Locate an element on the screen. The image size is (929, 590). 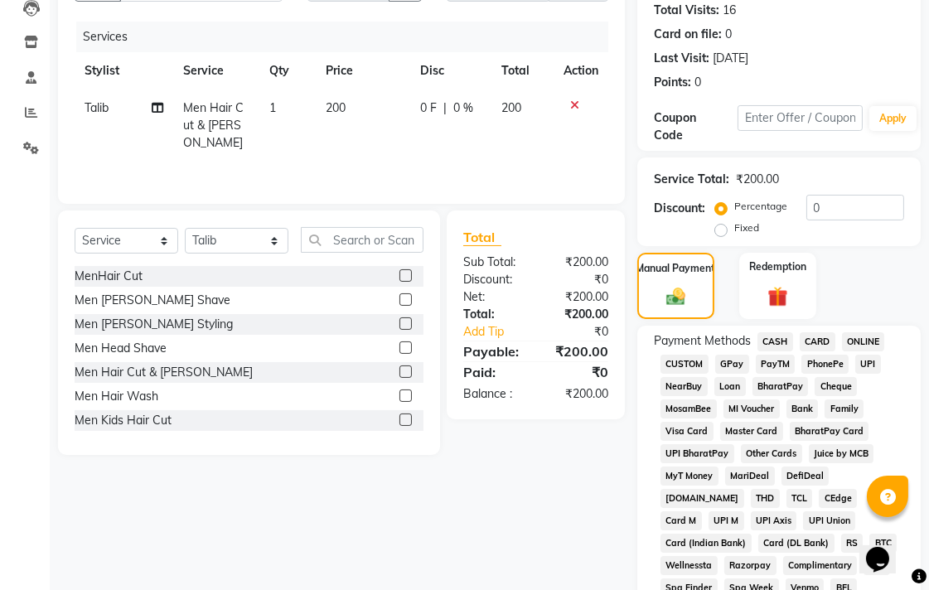
span: Payment Methods is located at coordinates (702, 340).